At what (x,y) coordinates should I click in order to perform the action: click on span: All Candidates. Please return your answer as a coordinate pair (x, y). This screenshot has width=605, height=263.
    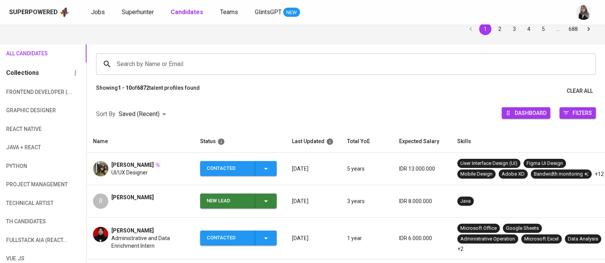
    Looking at the image, I should click on (26, 54).